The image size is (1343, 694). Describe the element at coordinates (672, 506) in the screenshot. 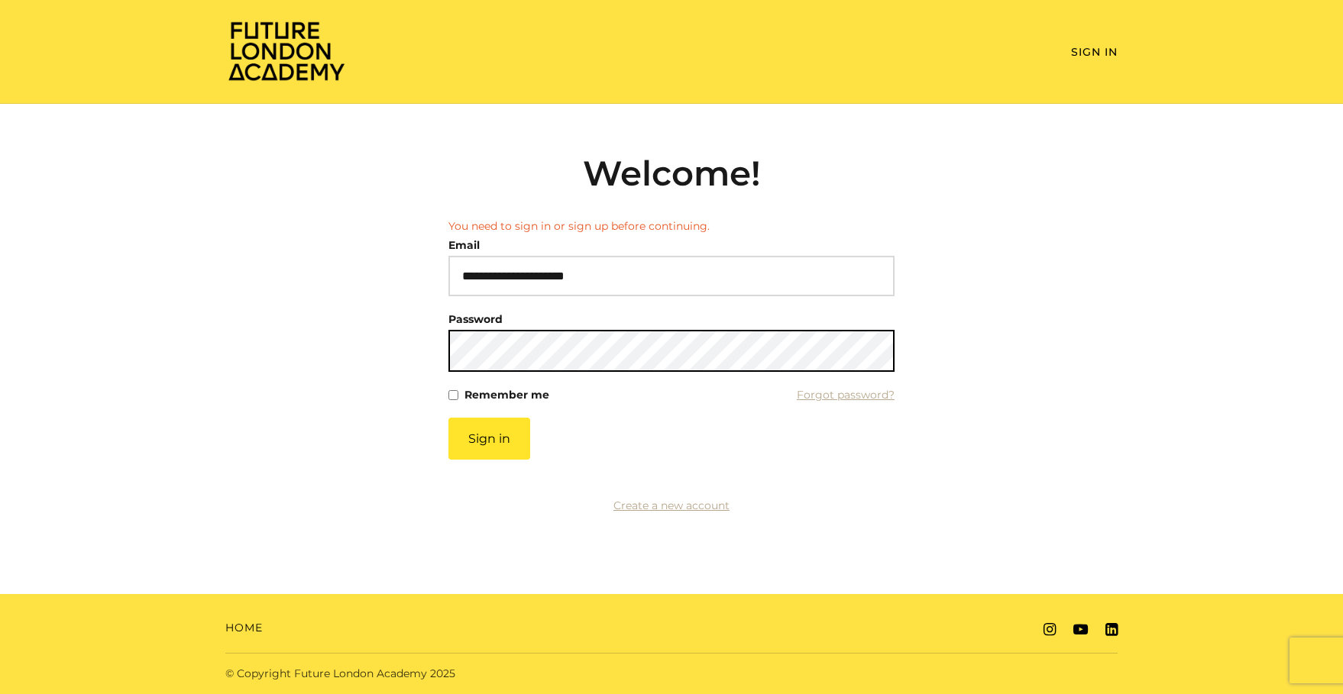

I see `a: Create a new account` at that location.